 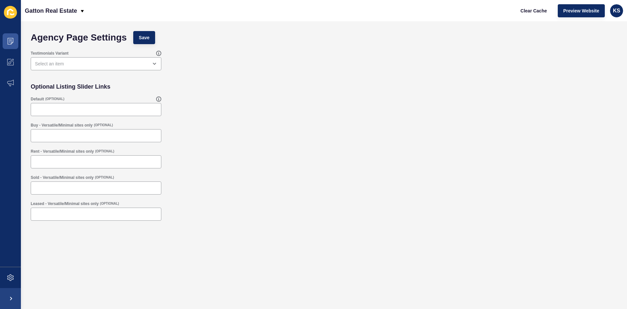 I want to click on h2: Optional Listing Slider Links, so click(x=71, y=87).